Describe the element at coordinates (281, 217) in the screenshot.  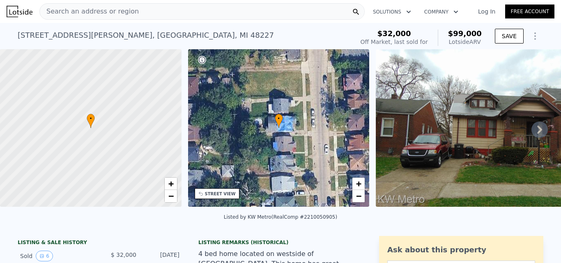
I see `div: Listed by KW Metro (RealComp #2210050905)` at that location.